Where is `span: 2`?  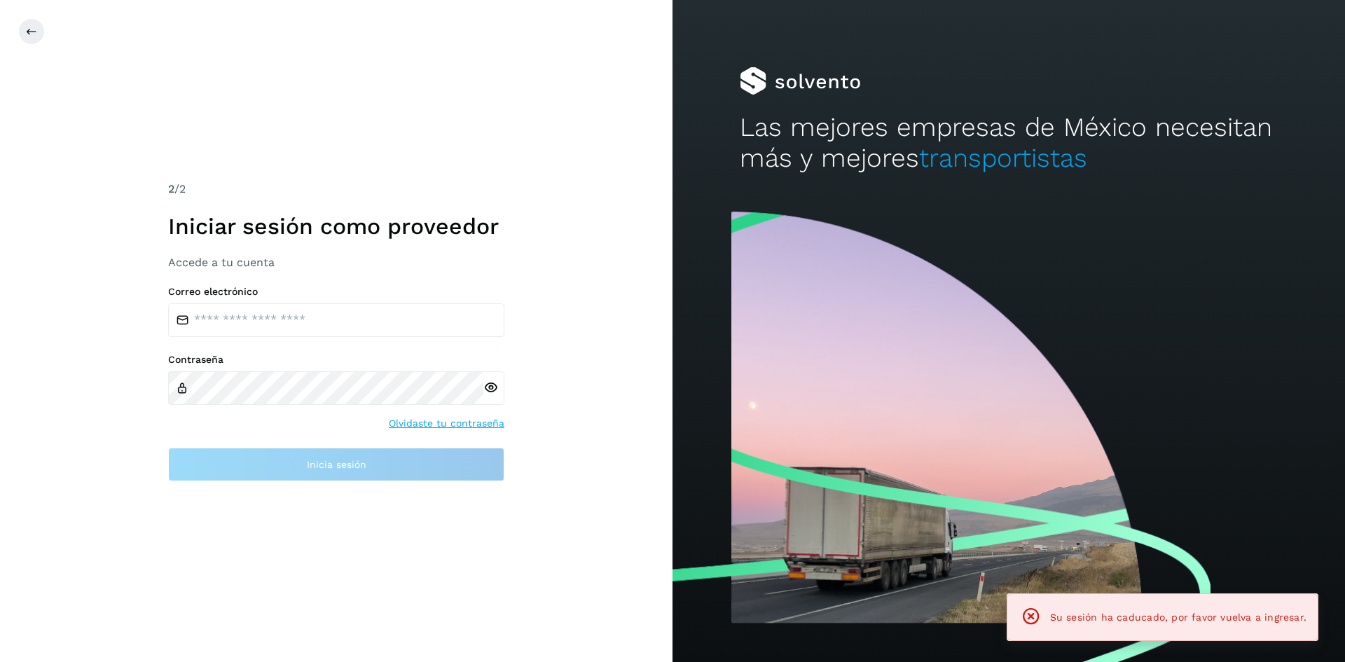
span: 2 is located at coordinates (171, 188).